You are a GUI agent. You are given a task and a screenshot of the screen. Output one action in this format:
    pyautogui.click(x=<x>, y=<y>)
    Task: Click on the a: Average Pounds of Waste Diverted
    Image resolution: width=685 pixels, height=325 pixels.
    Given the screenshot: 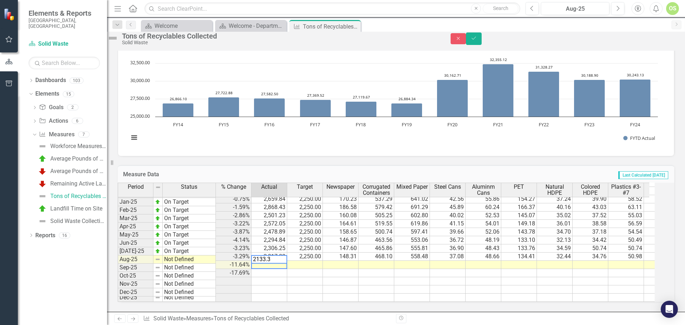 What is the action you would take?
    pyautogui.click(x=72, y=159)
    